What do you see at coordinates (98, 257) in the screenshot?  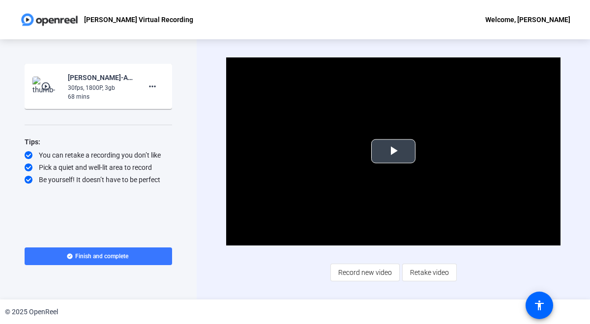 I see `button: Finish and complete` at bounding box center [98, 257].